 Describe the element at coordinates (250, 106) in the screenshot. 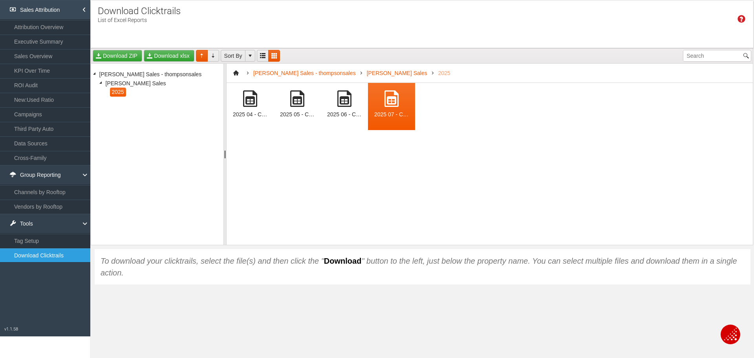

I see `div: 2025 04 - Clarivoy Clicktrails - Thompson Sales (51975)[1917].xlsx` at that location.